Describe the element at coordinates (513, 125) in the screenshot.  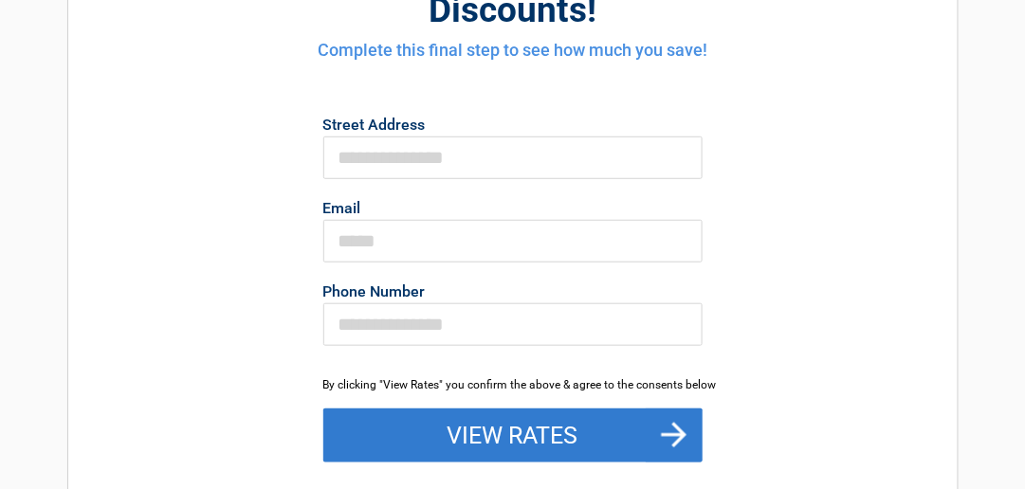
I see `label: Street Address` at that location.